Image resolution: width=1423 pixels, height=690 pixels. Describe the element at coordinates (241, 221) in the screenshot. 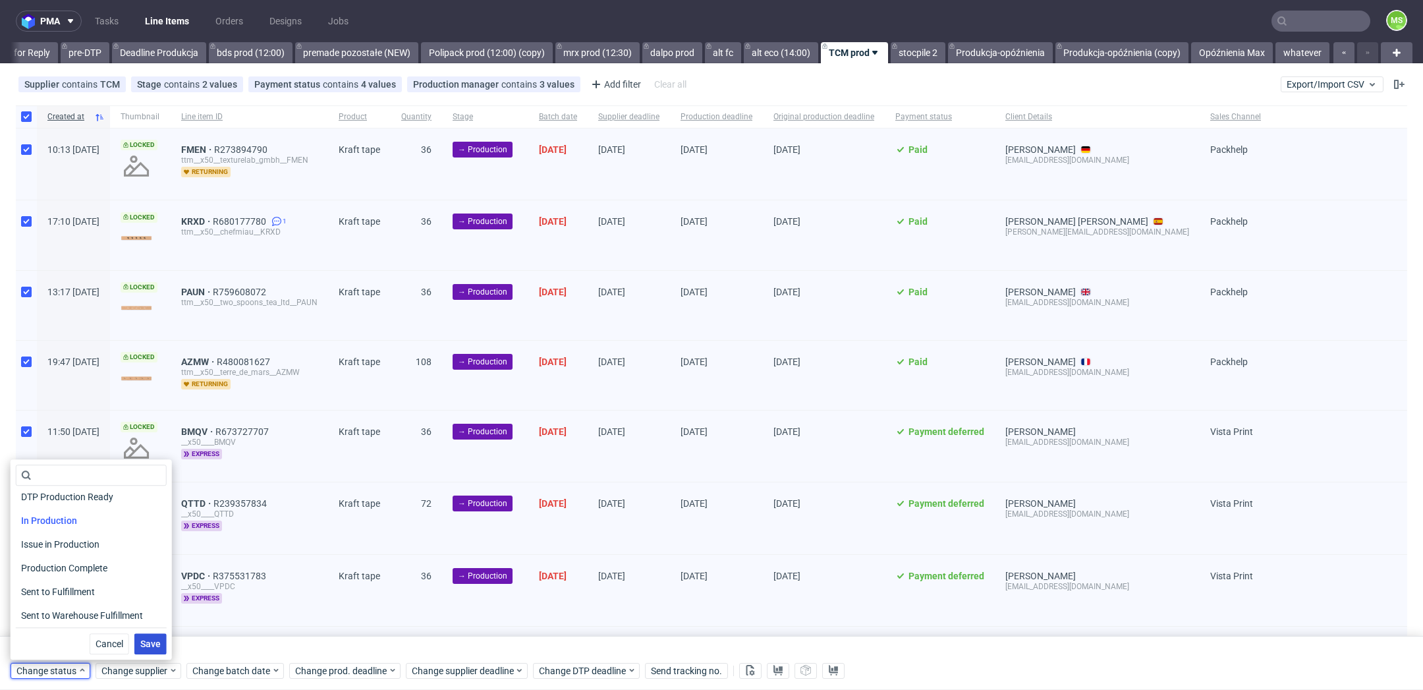

I see `a: R680177780` at that location.